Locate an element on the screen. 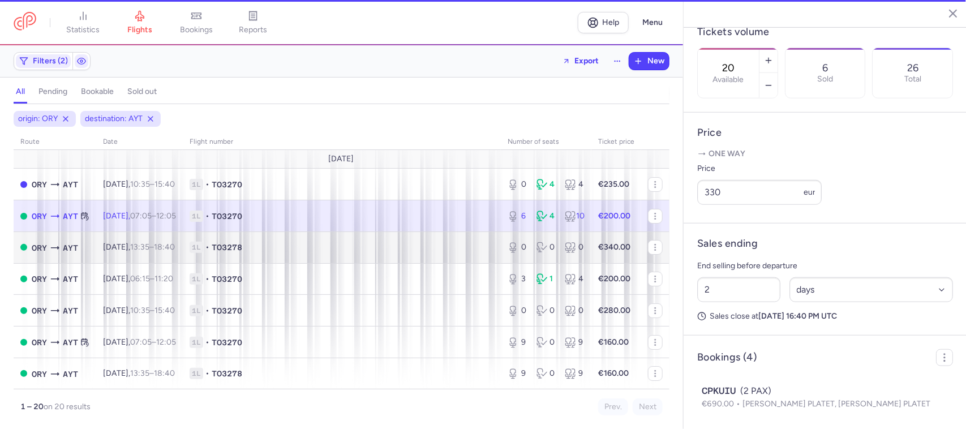 This screenshot has height=429, width=966. th: date is located at coordinates (139, 142).